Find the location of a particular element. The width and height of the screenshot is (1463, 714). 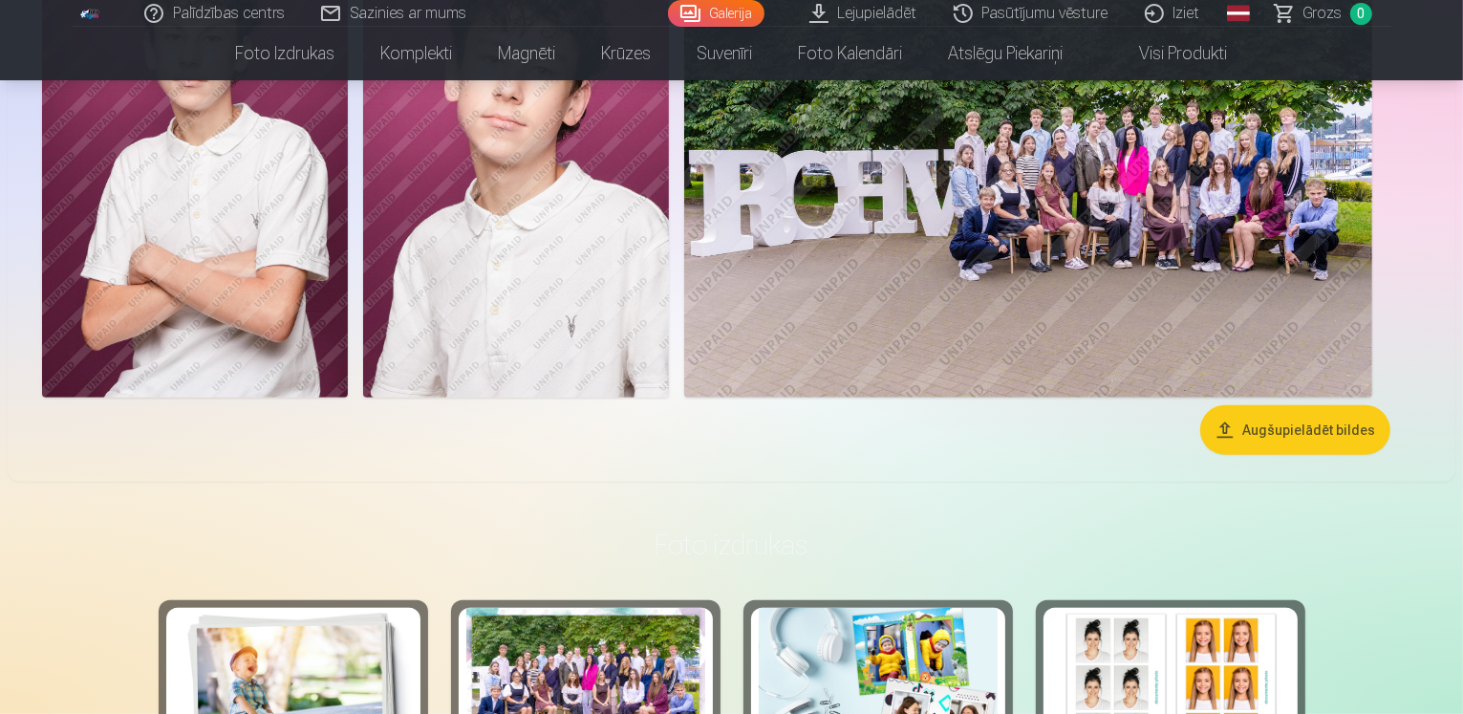

span: Grozs is located at coordinates (1323, 13).